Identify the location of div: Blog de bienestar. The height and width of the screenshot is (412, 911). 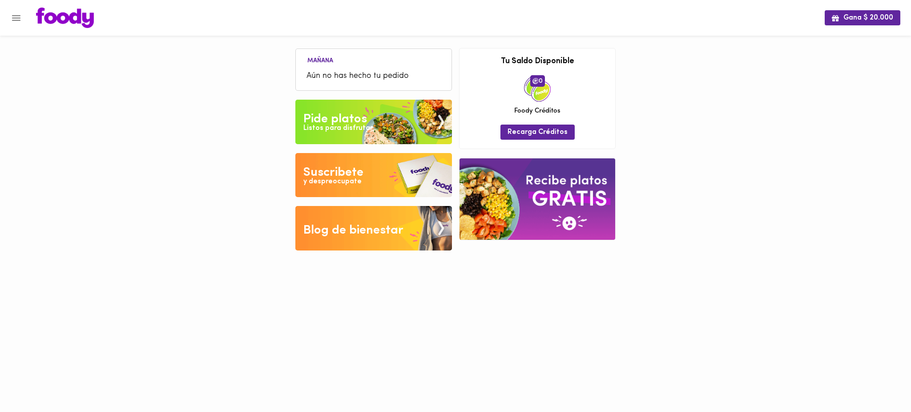
(353, 230).